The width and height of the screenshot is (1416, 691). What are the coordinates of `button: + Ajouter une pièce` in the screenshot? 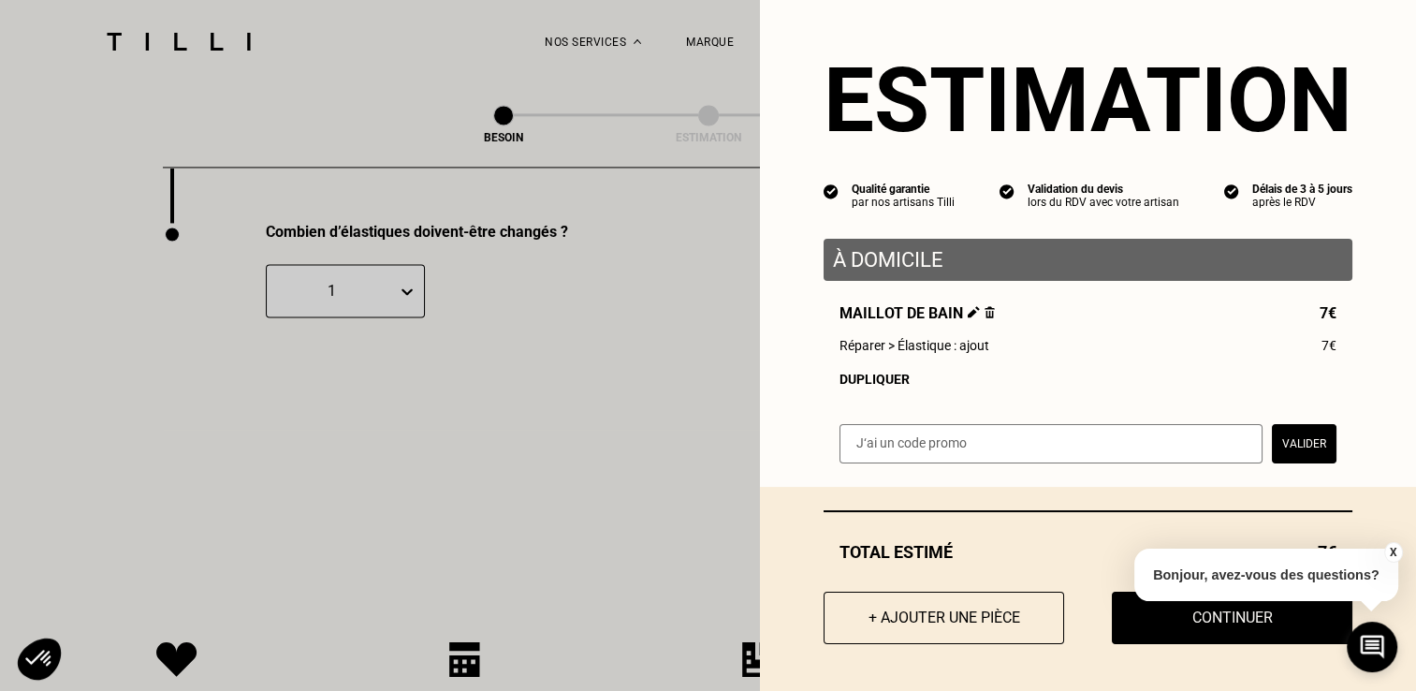 It's located at (943, 618).